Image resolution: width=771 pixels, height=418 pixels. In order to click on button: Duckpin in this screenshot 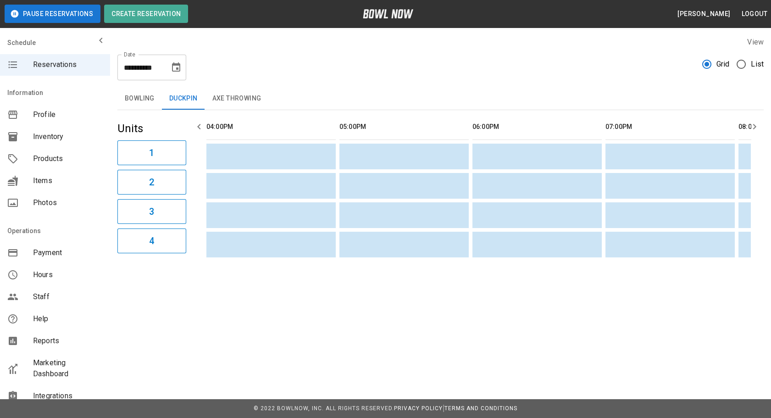, I will do `click(183, 99)`.